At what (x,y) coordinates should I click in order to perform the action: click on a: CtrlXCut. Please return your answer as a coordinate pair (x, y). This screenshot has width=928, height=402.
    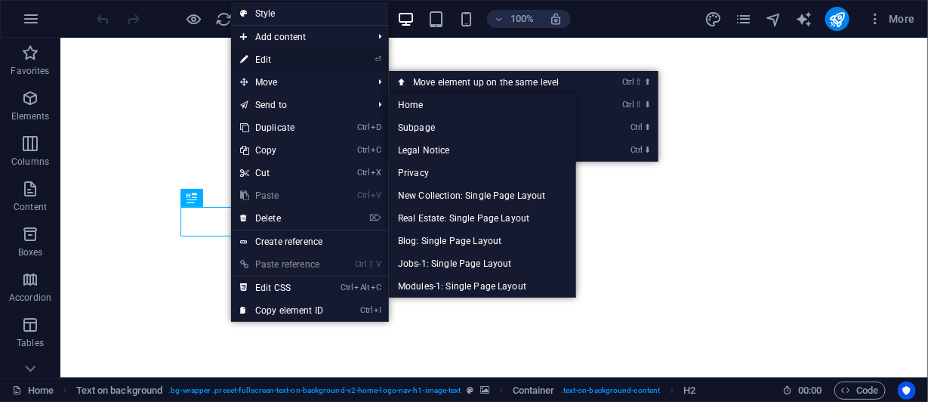
    Looking at the image, I should click on (282, 173).